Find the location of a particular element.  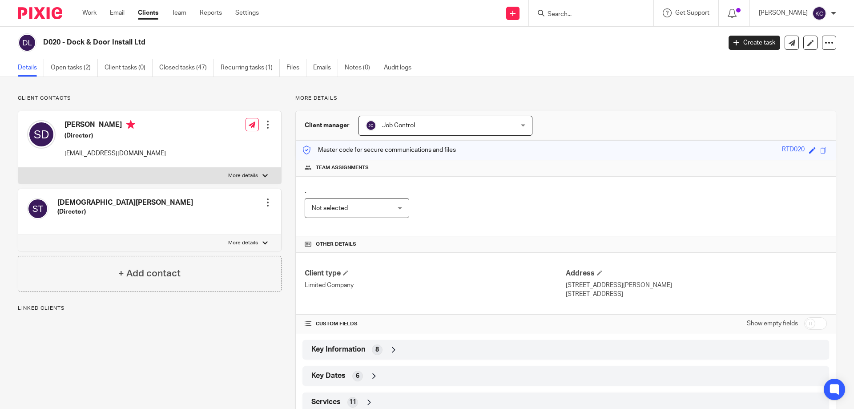

img: Pixie is located at coordinates (40, 13).